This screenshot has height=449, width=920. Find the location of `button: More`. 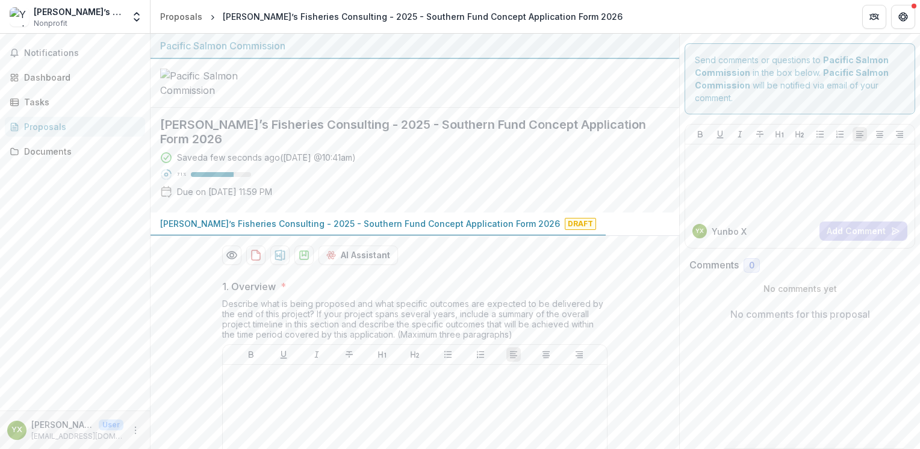

button: More is located at coordinates (135, 430).